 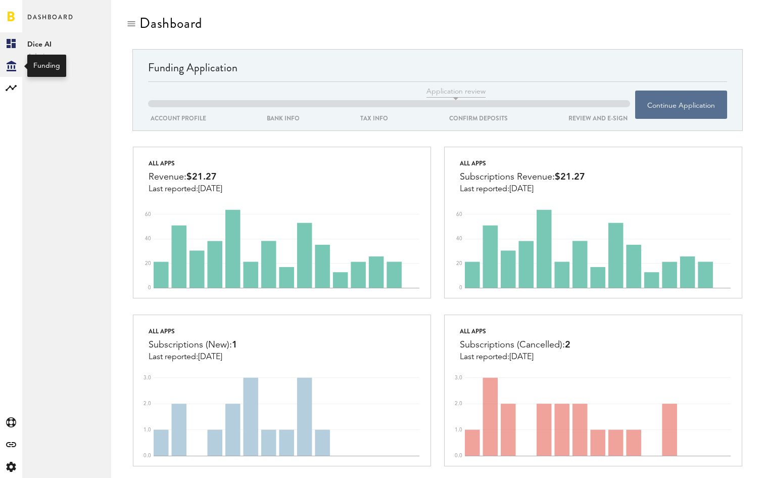 I want to click on div: ACCOUNT PROFILE, so click(x=178, y=118).